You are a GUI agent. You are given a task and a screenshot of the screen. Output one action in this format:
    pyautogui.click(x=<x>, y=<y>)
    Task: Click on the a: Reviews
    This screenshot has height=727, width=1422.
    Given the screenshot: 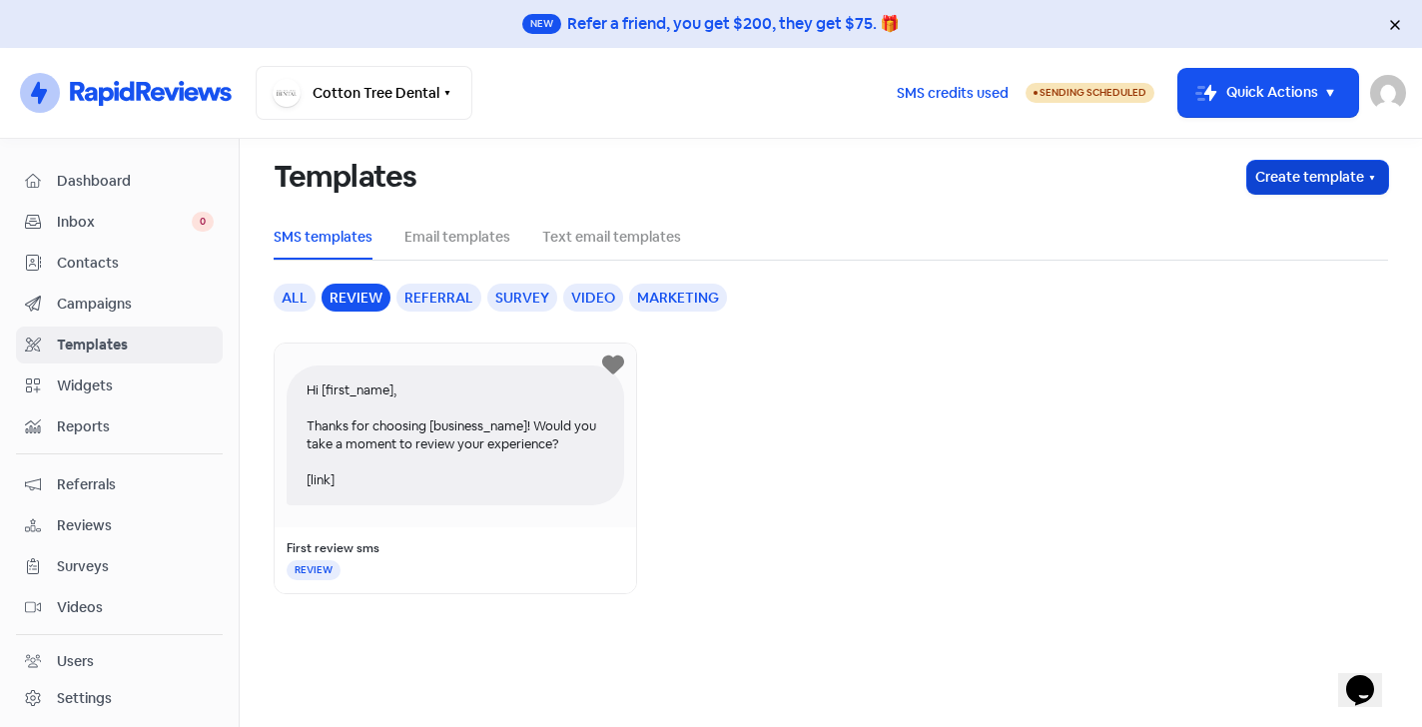 What is the action you would take?
    pyautogui.click(x=119, y=525)
    